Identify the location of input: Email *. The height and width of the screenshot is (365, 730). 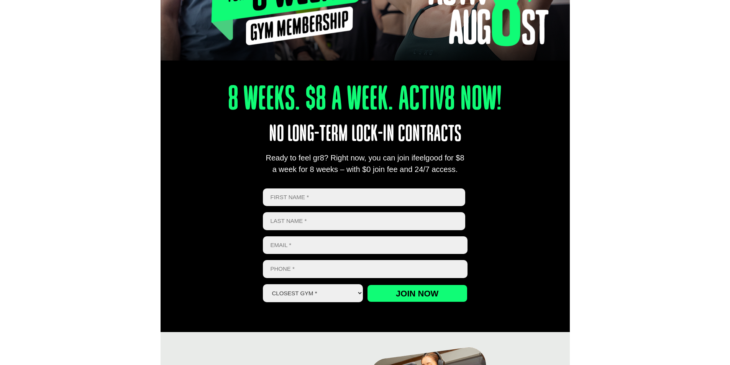
(365, 245).